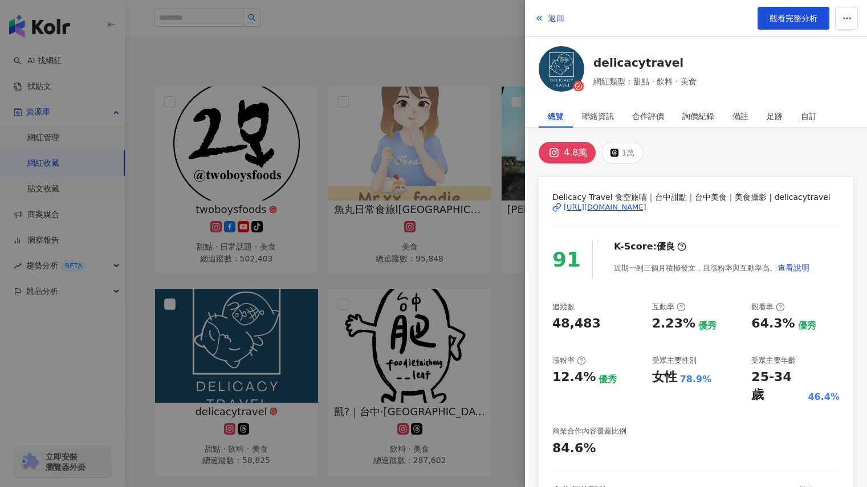 The width and height of the screenshot is (867, 487). I want to click on div: 足跡, so click(775, 116).